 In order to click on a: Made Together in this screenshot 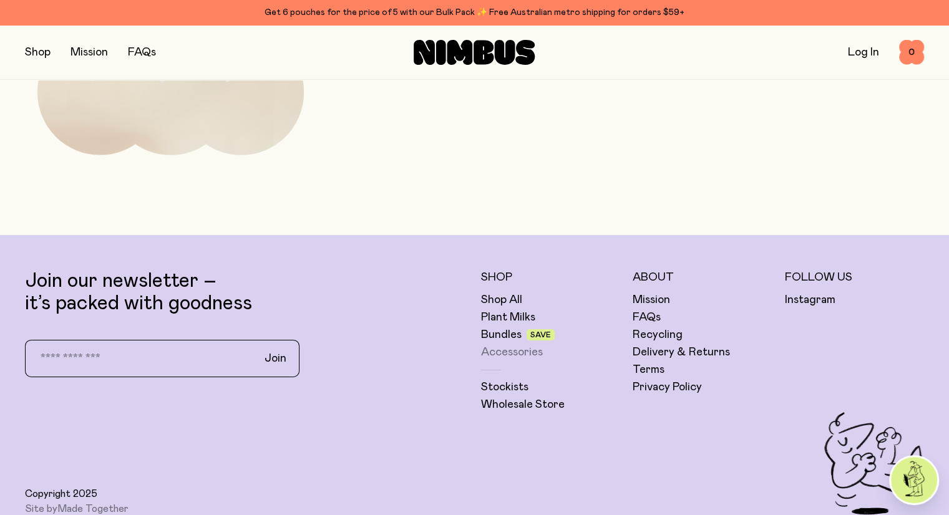, I will do `click(93, 509)`.